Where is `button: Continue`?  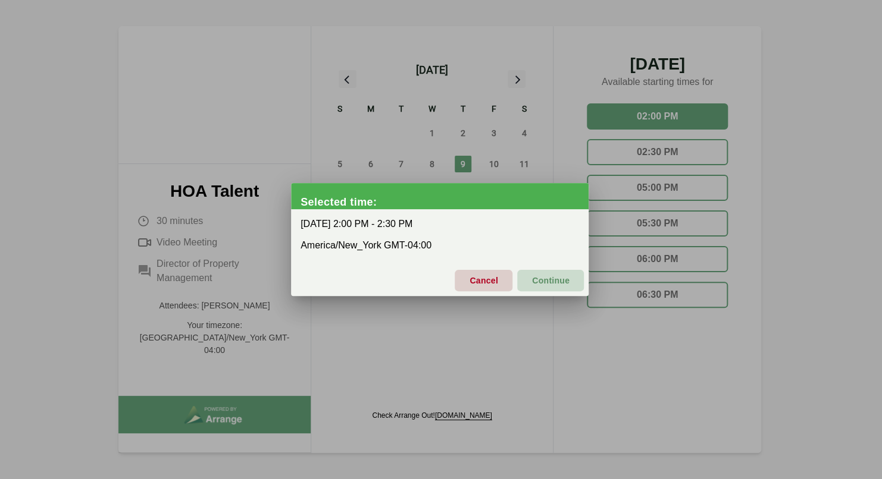 button: Continue is located at coordinates (550, 281).